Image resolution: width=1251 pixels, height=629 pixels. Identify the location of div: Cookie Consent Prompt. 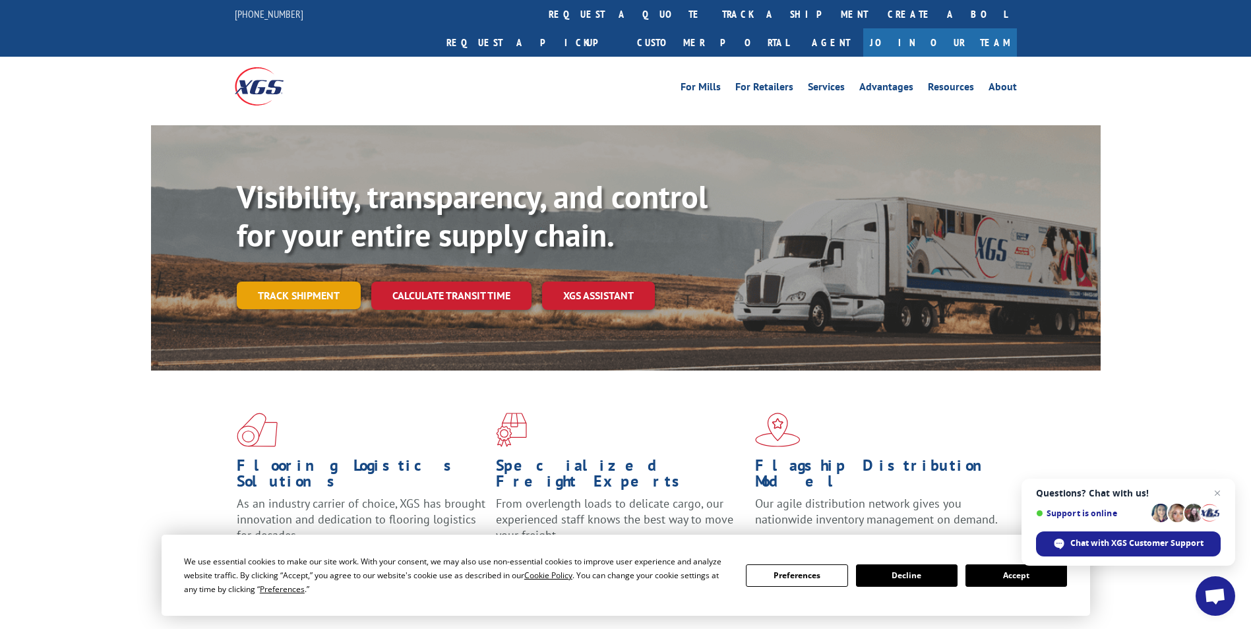
(626, 575).